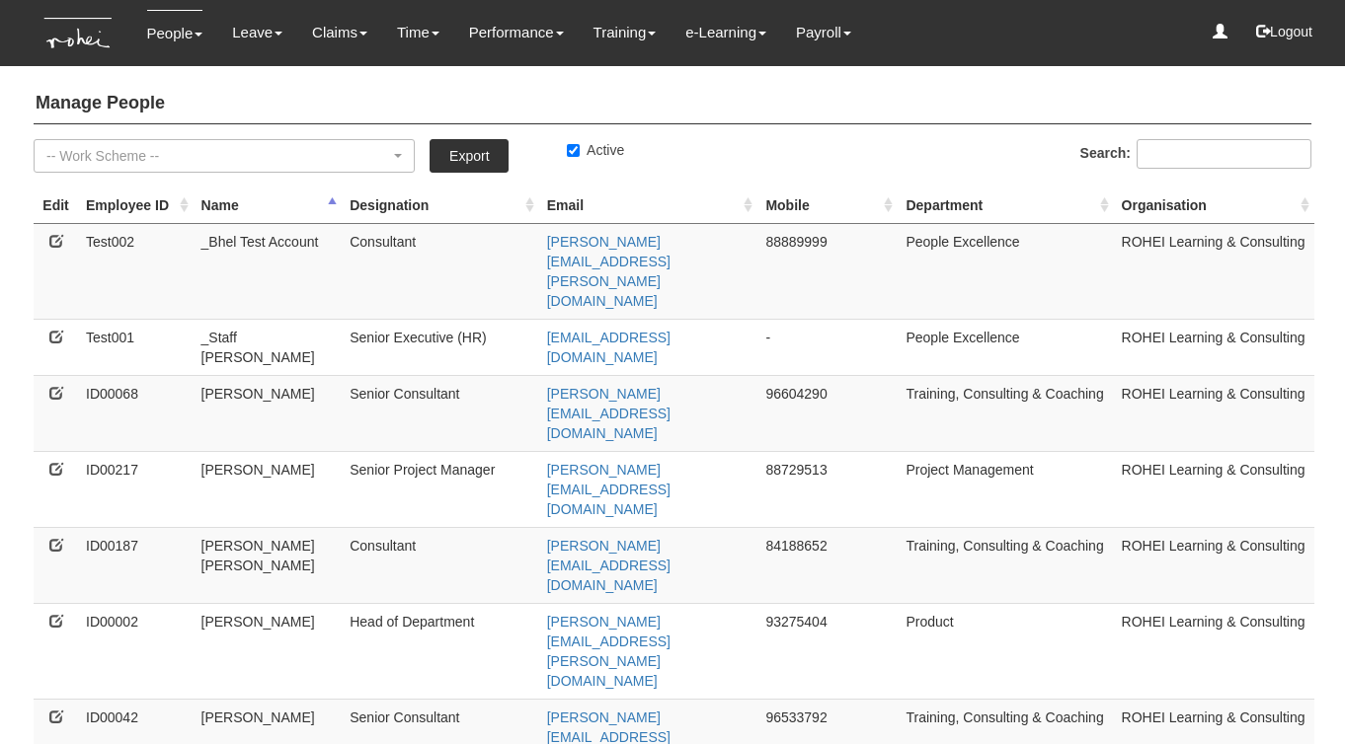 The image size is (1345, 744). Describe the element at coordinates (827, 205) in the screenshot. I see `th: Mobile : activate to sort column ascending` at that location.